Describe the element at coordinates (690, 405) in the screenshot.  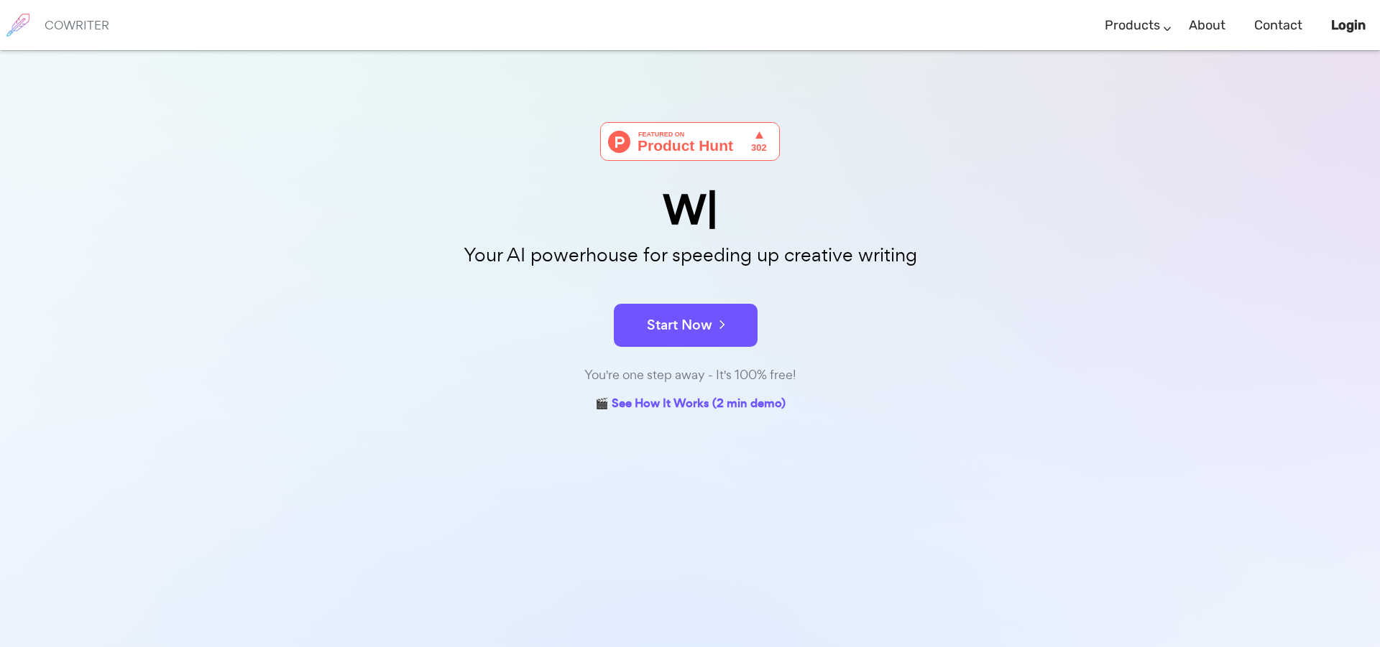
I see `a: 🎬 See How It Works (2 min demo)` at that location.